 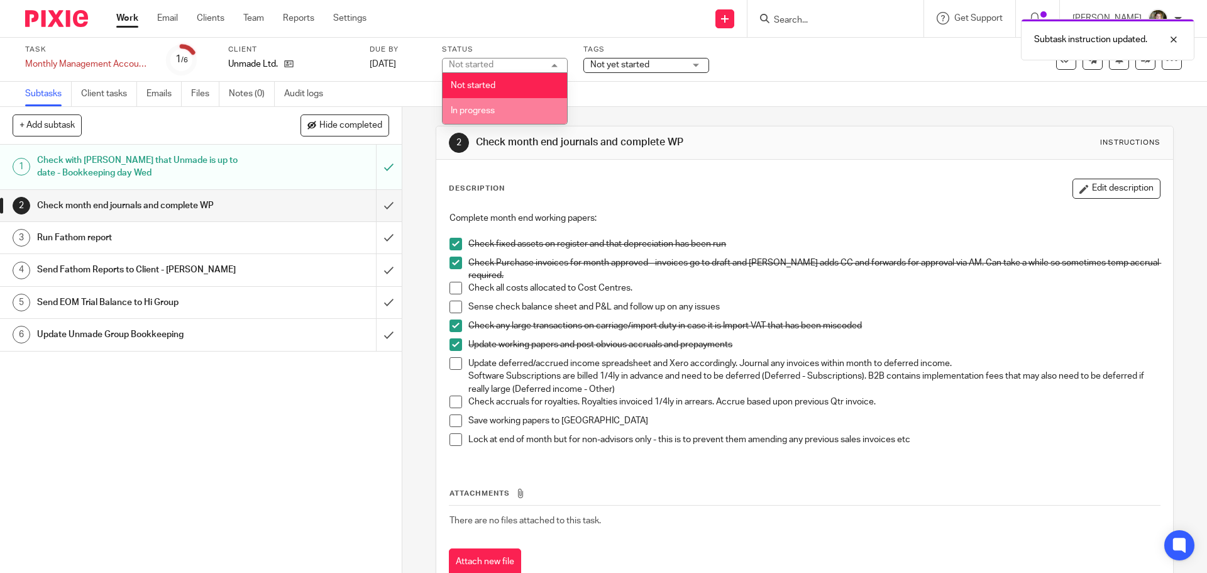 I want to click on p: Complete month end working papers:, so click(x=804, y=218).